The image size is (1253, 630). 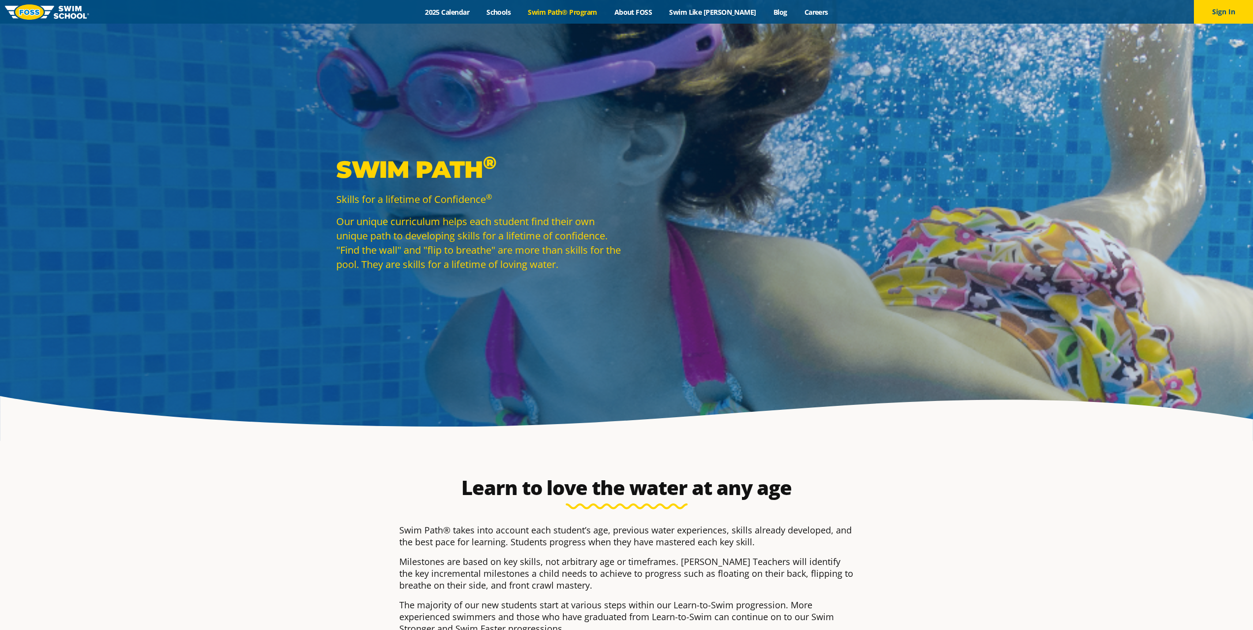 What do you see at coordinates (627, 536) in the screenshot?
I see `p: Swim Path® takes into account each student’s age, previous water experiences, skills already deve...` at bounding box center [627, 536].